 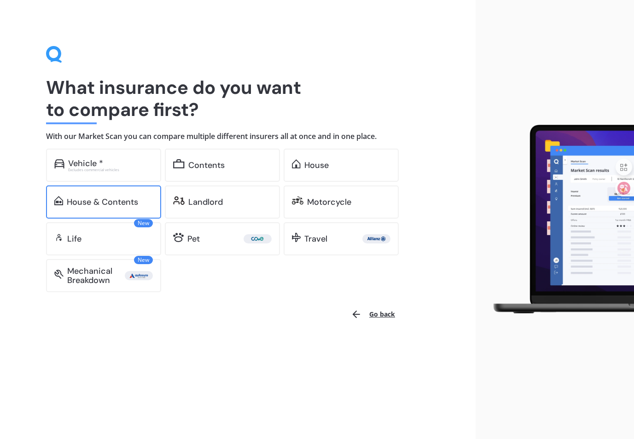 I want to click on img: Cove.webp, so click(x=257, y=239).